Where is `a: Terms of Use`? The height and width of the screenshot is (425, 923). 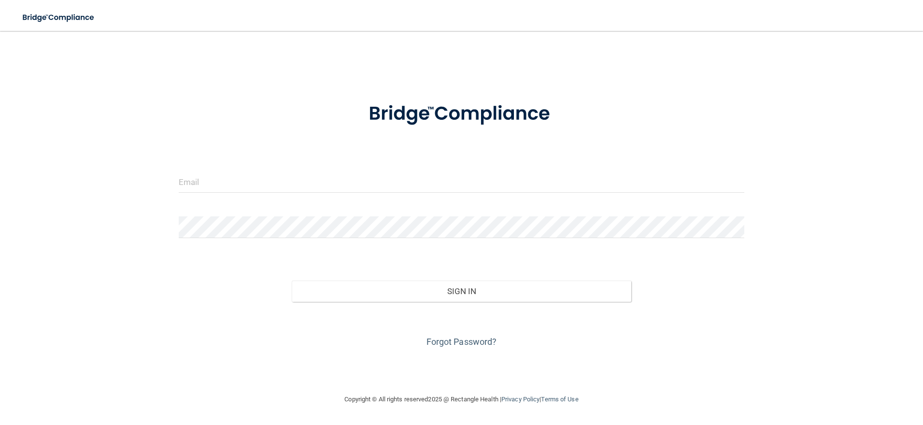
a: Terms of Use is located at coordinates (559, 399).